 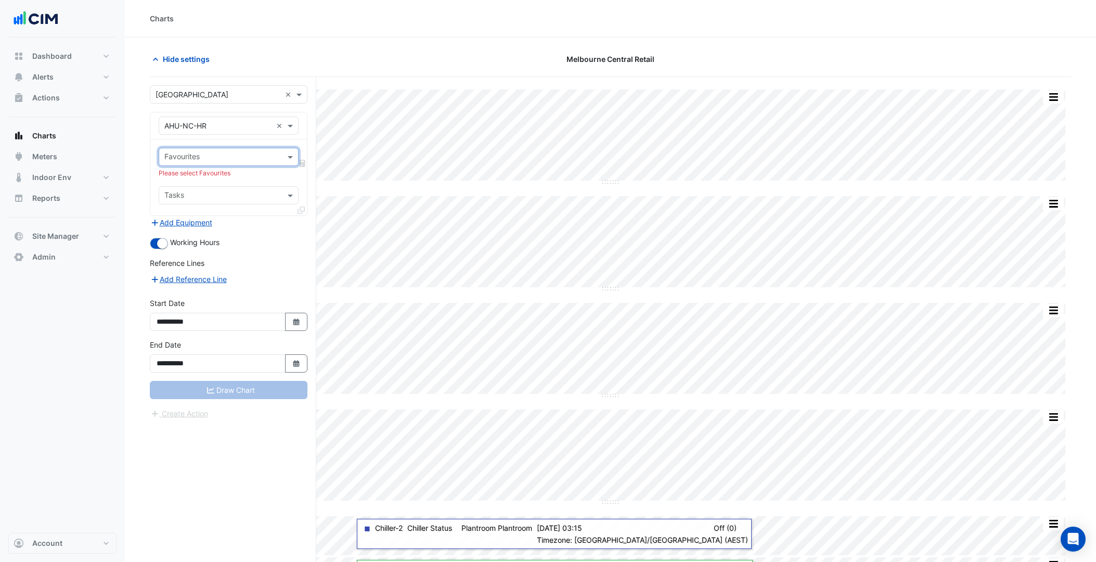 I want to click on app-icon: Dashboard, so click(x=19, y=56).